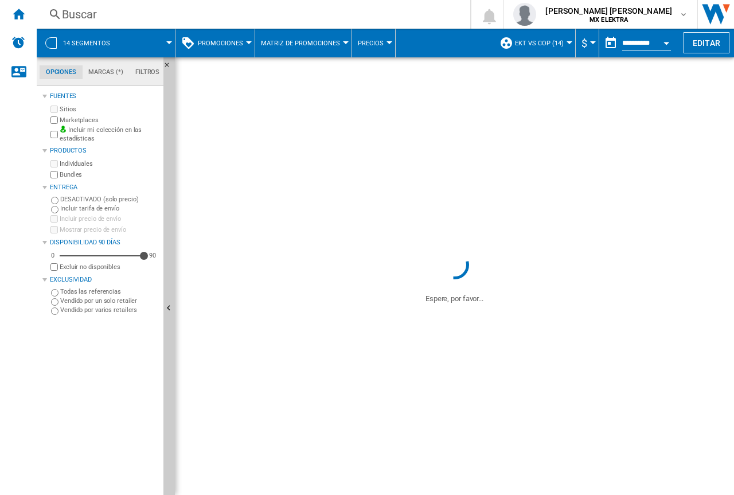  I want to click on span: EKT vs Cop (14), so click(539, 43).